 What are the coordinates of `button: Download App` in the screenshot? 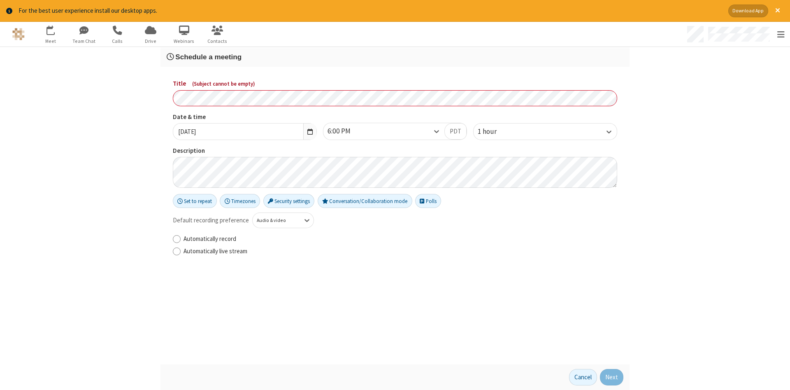 It's located at (748, 11).